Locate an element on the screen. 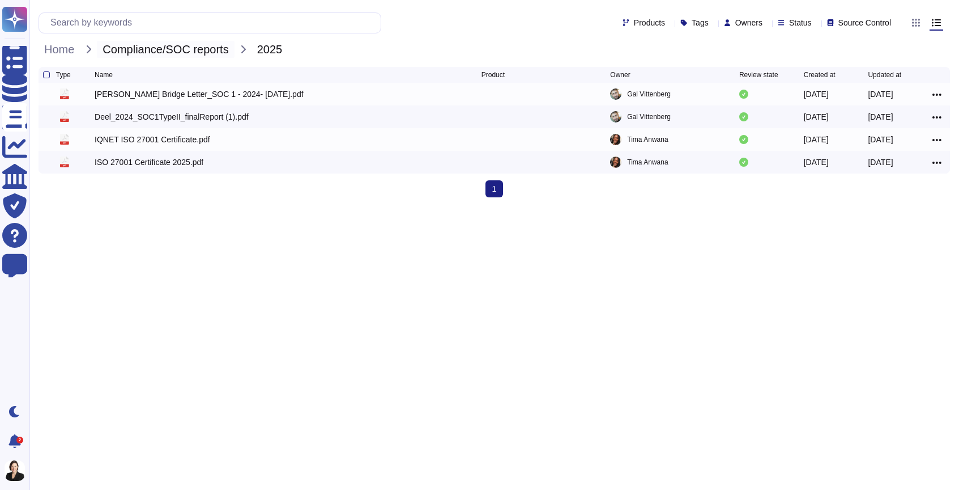 The width and height of the screenshot is (959, 490). span: Source Control is located at coordinates (865, 23).